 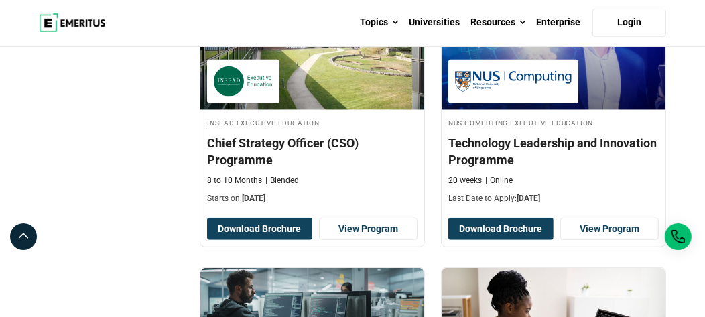 What do you see at coordinates (629, 23) in the screenshot?
I see `a: Login` at bounding box center [629, 23].